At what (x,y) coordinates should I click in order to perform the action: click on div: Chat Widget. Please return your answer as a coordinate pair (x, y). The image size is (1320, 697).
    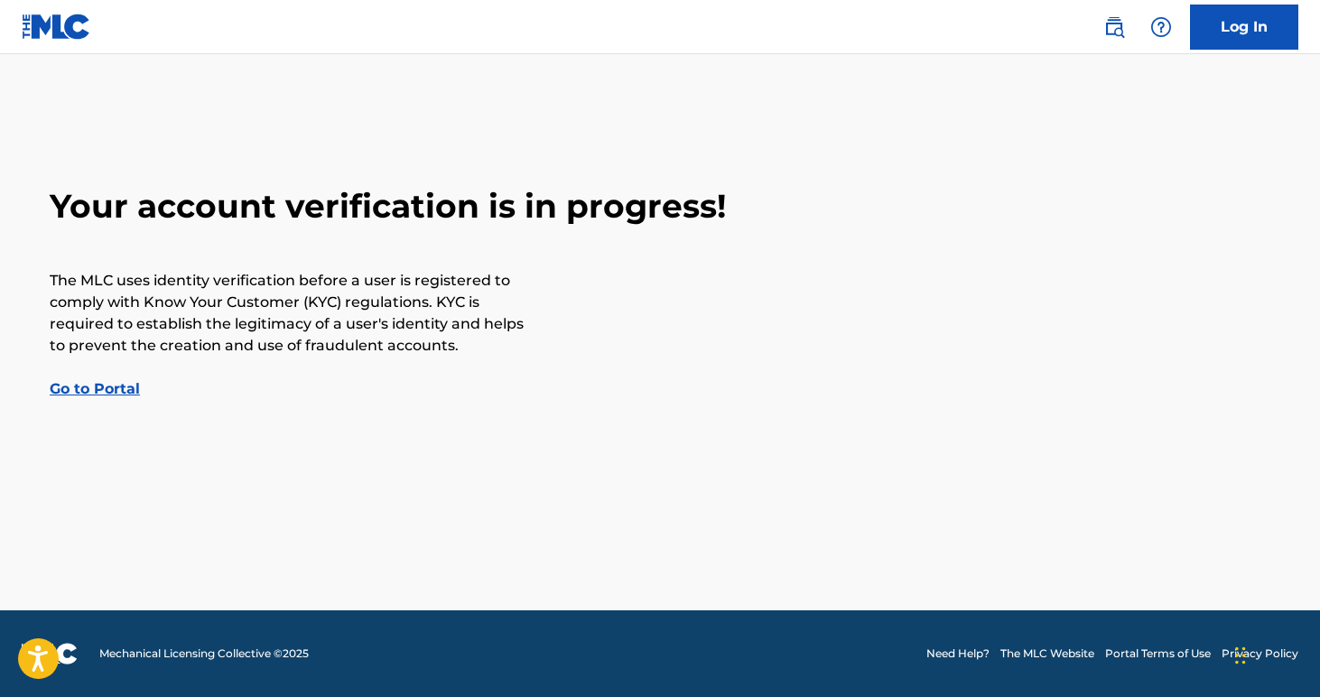
    Looking at the image, I should click on (1275, 654).